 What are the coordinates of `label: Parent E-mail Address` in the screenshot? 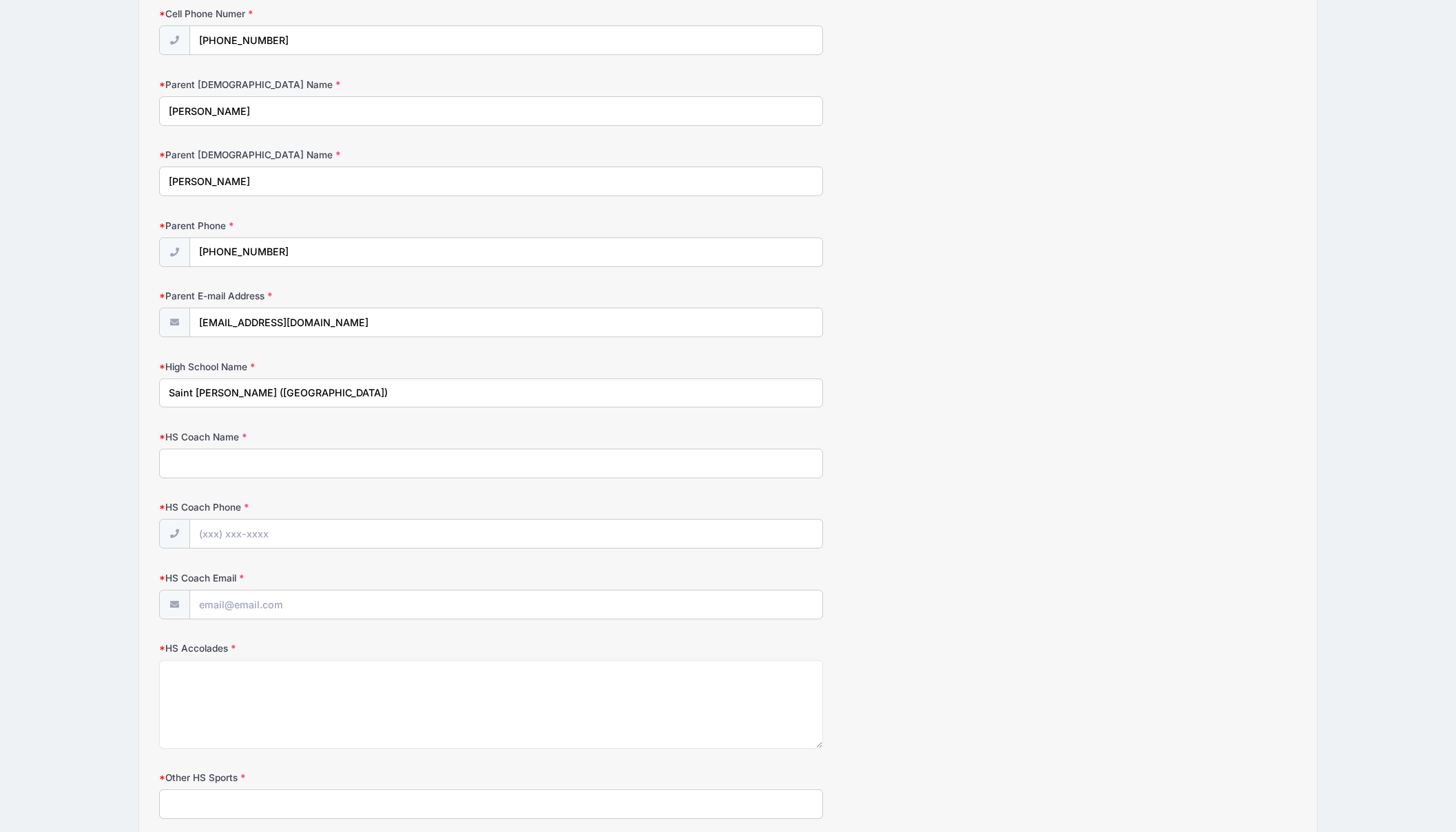 It's located at (348, 296).